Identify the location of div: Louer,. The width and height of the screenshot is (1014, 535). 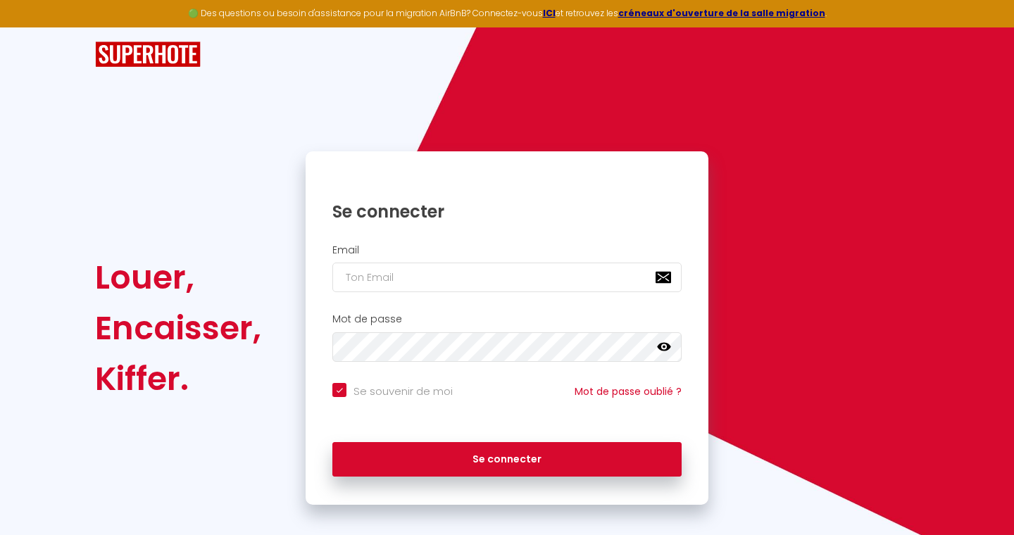
(178, 278).